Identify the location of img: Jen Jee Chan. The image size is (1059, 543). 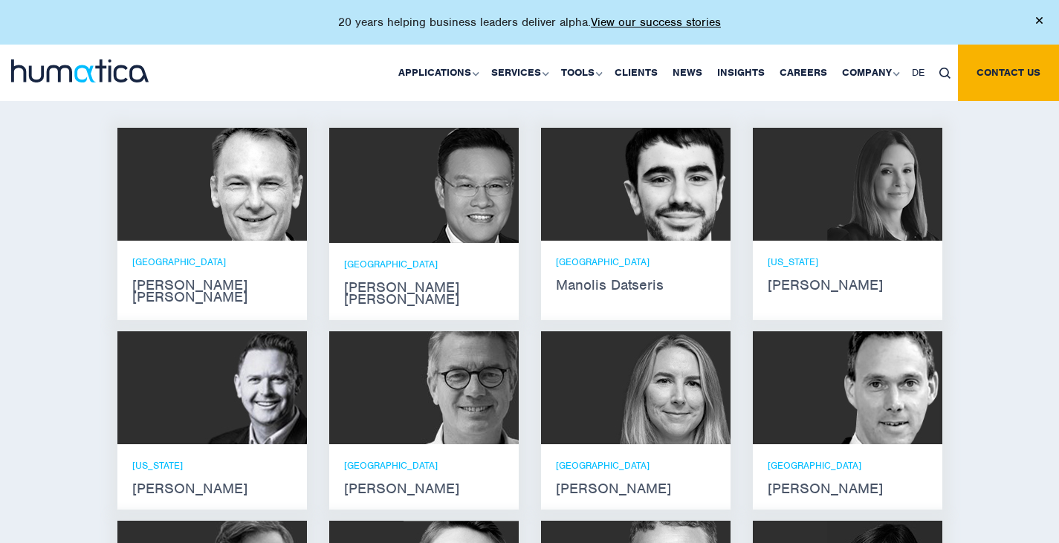
(456, 185).